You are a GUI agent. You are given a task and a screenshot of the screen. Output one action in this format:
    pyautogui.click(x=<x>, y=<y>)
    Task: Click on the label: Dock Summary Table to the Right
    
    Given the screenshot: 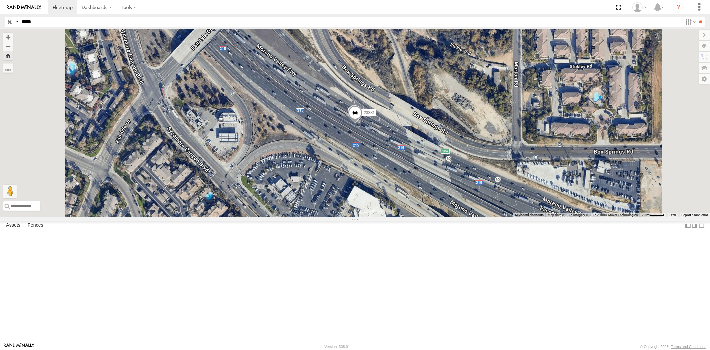 What is the action you would take?
    pyautogui.click(x=695, y=225)
    